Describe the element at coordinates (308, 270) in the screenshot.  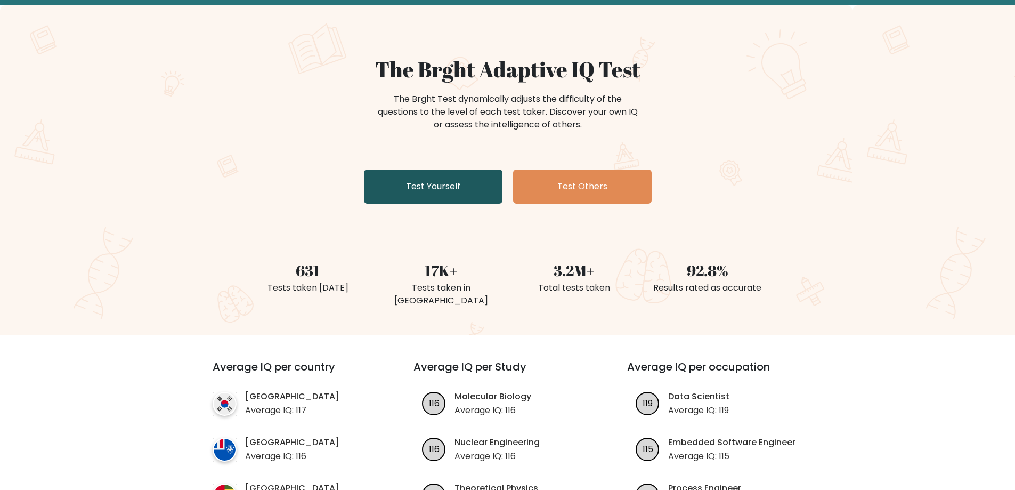
I see `div: 631` at that location.